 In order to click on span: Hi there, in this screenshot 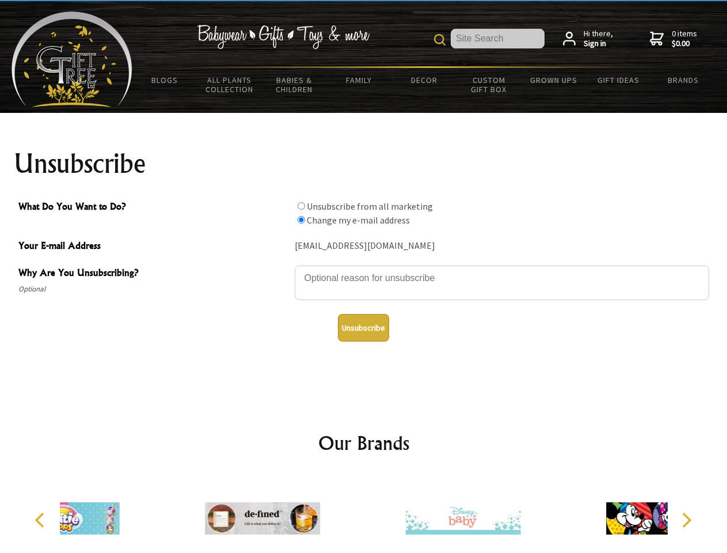, I will do `click(598, 39)`.